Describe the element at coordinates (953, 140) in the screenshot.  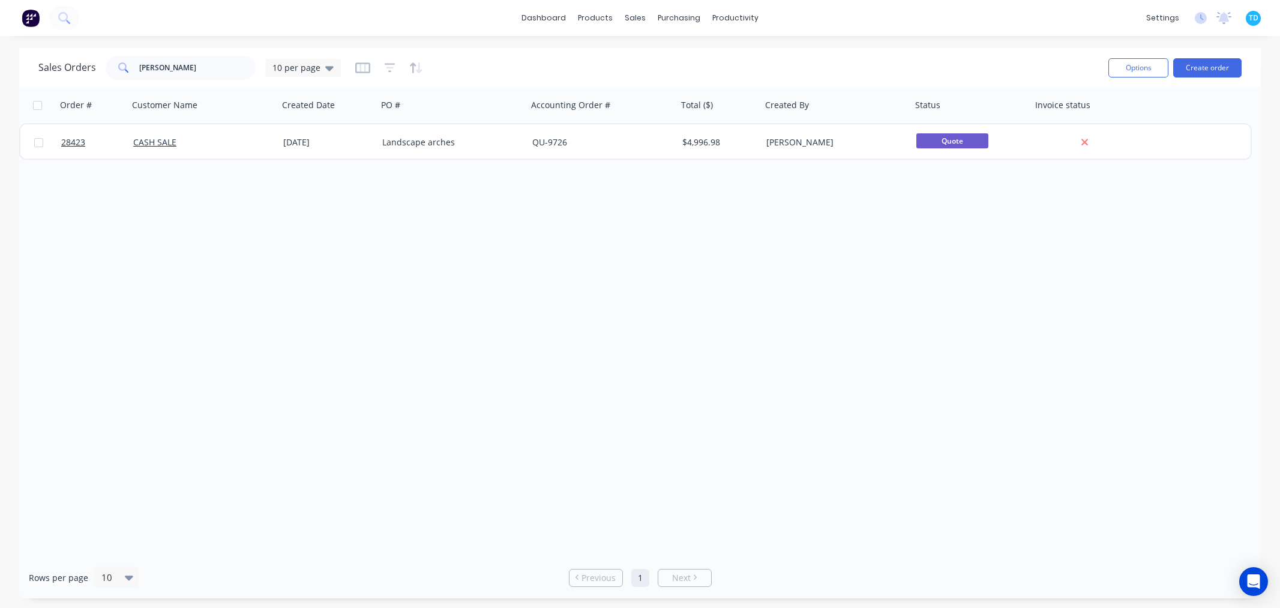
I see `span: Quote` at that location.